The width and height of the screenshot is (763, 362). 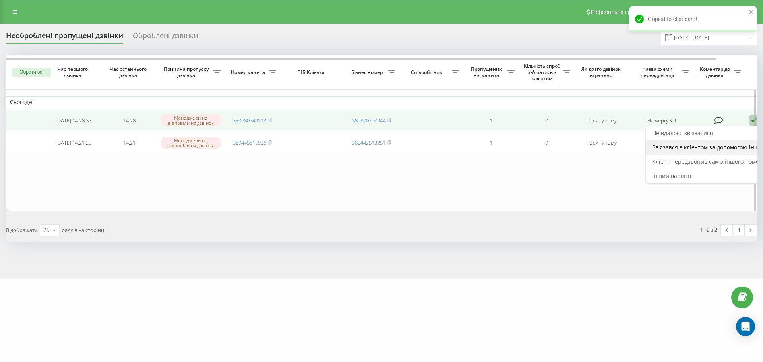 I want to click on div: Copied to clipboard!, so click(x=693, y=19).